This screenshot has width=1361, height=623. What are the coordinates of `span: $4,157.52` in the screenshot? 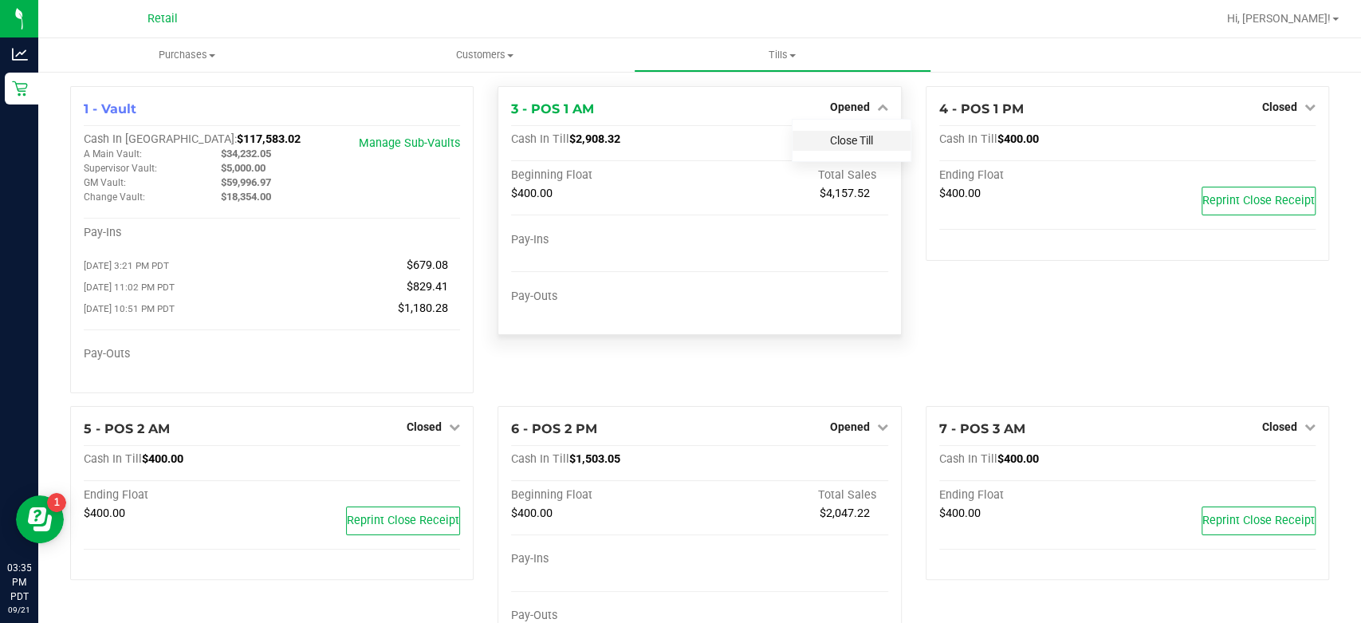 It's located at (844, 193).